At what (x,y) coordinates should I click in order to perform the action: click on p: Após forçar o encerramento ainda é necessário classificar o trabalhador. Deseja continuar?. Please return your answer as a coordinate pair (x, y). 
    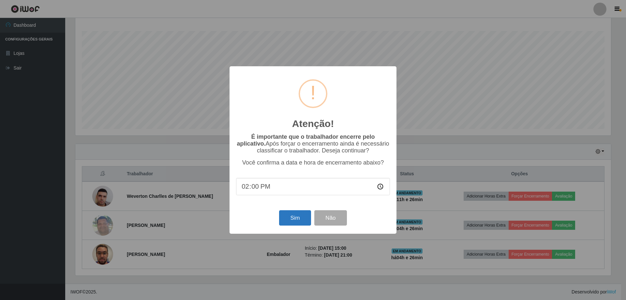
    Looking at the image, I should click on (313, 143).